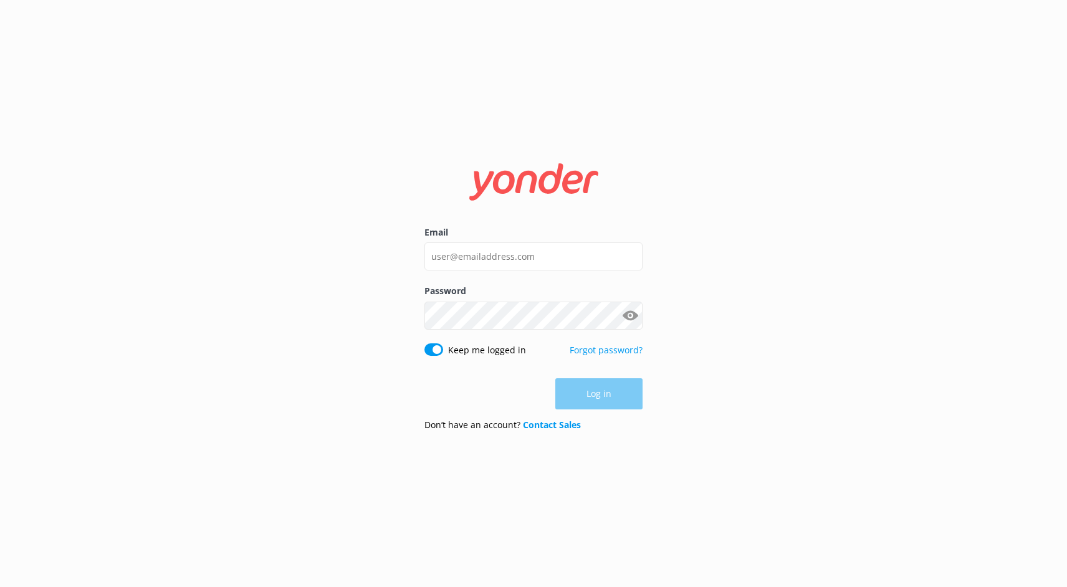 The height and width of the screenshot is (587, 1067). I want to click on label: Email, so click(534, 233).